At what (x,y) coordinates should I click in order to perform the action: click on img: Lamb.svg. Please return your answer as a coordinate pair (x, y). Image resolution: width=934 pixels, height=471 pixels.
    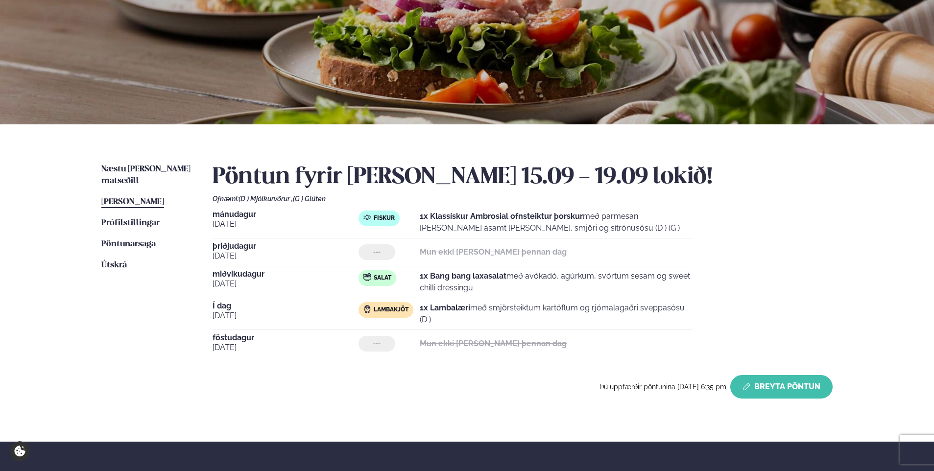
    Looking at the image, I should click on (367, 309).